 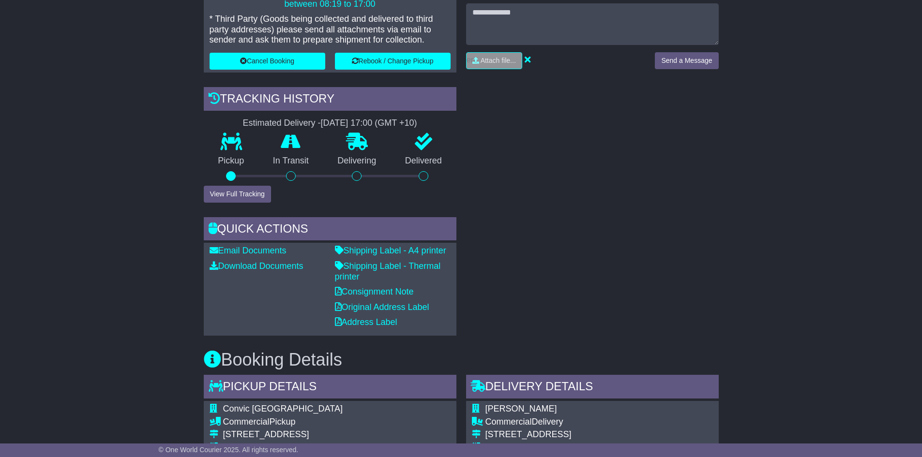 What do you see at coordinates (599, 422) in the screenshot?
I see `div: Delivery` at bounding box center [599, 422].